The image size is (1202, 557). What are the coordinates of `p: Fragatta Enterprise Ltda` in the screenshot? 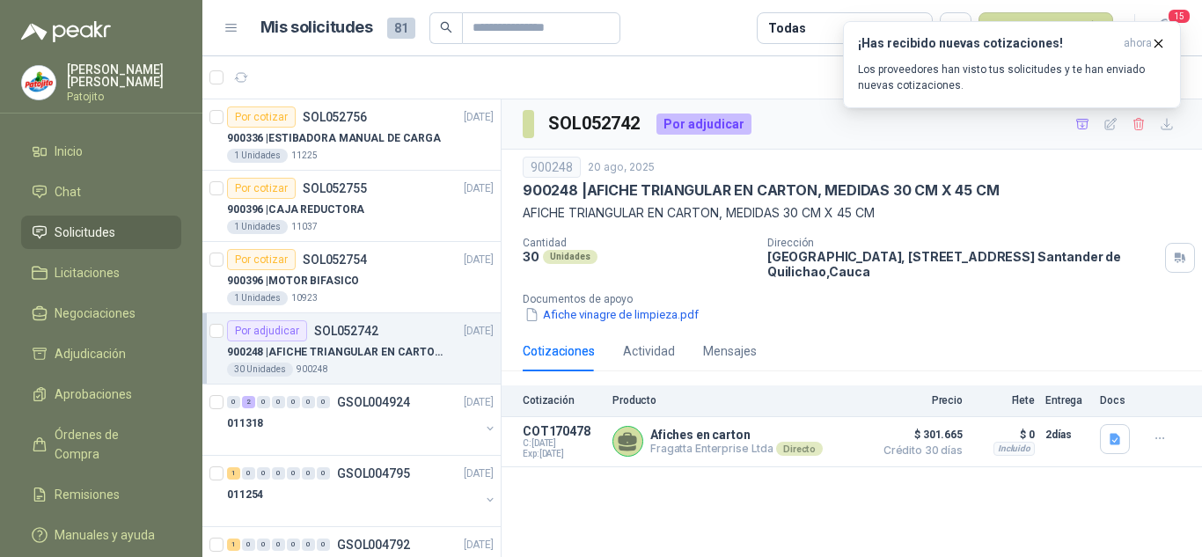 It's located at (736, 449).